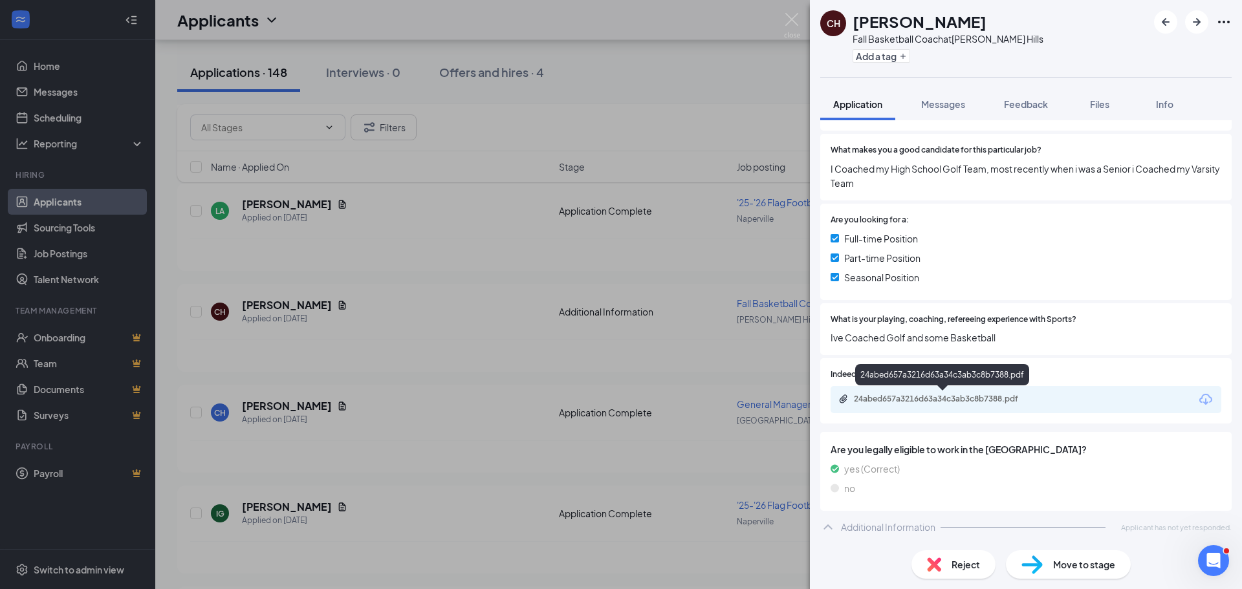 This screenshot has width=1242, height=589. What do you see at coordinates (1197, 22) in the screenshot?
I see `svg: ArrowRight` at bounding box center [1197, 22].